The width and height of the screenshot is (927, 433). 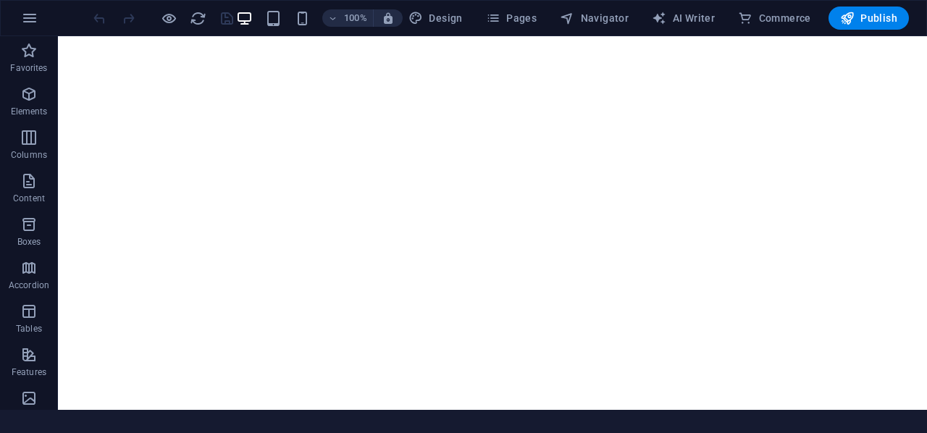 I want to click on span: AI Writer, so click(x=683, y=18).